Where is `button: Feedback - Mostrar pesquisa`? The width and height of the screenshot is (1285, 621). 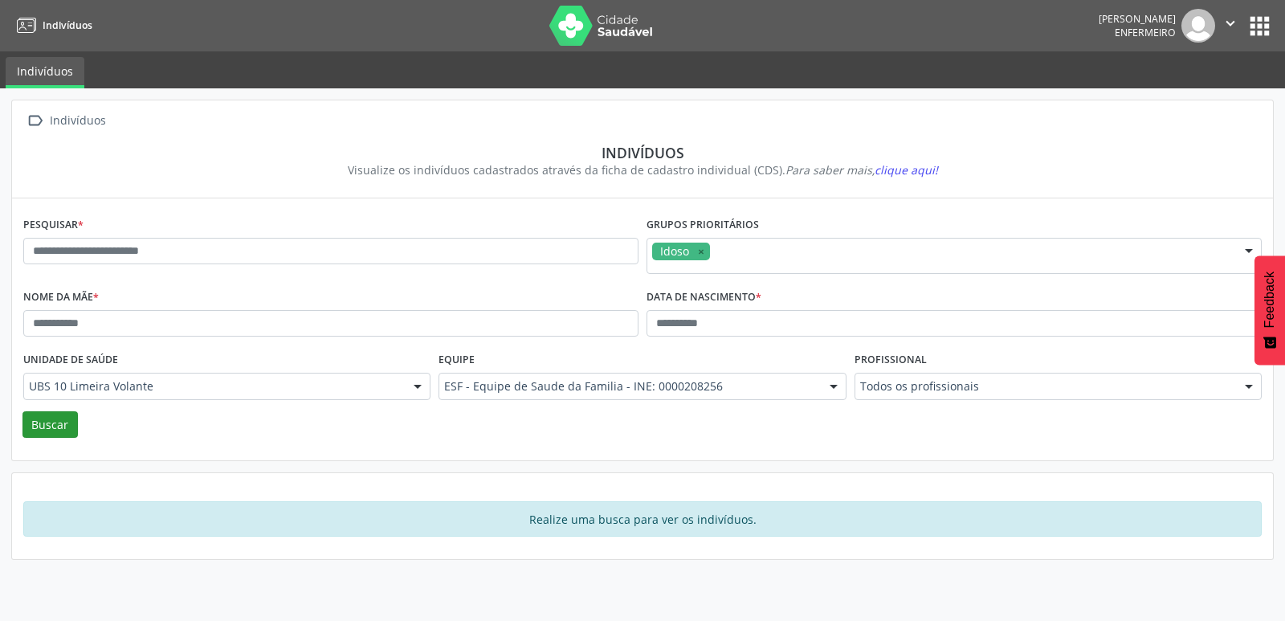
button: Feedback - Mostrar pesquisa is located at coordinates (1270, 310).